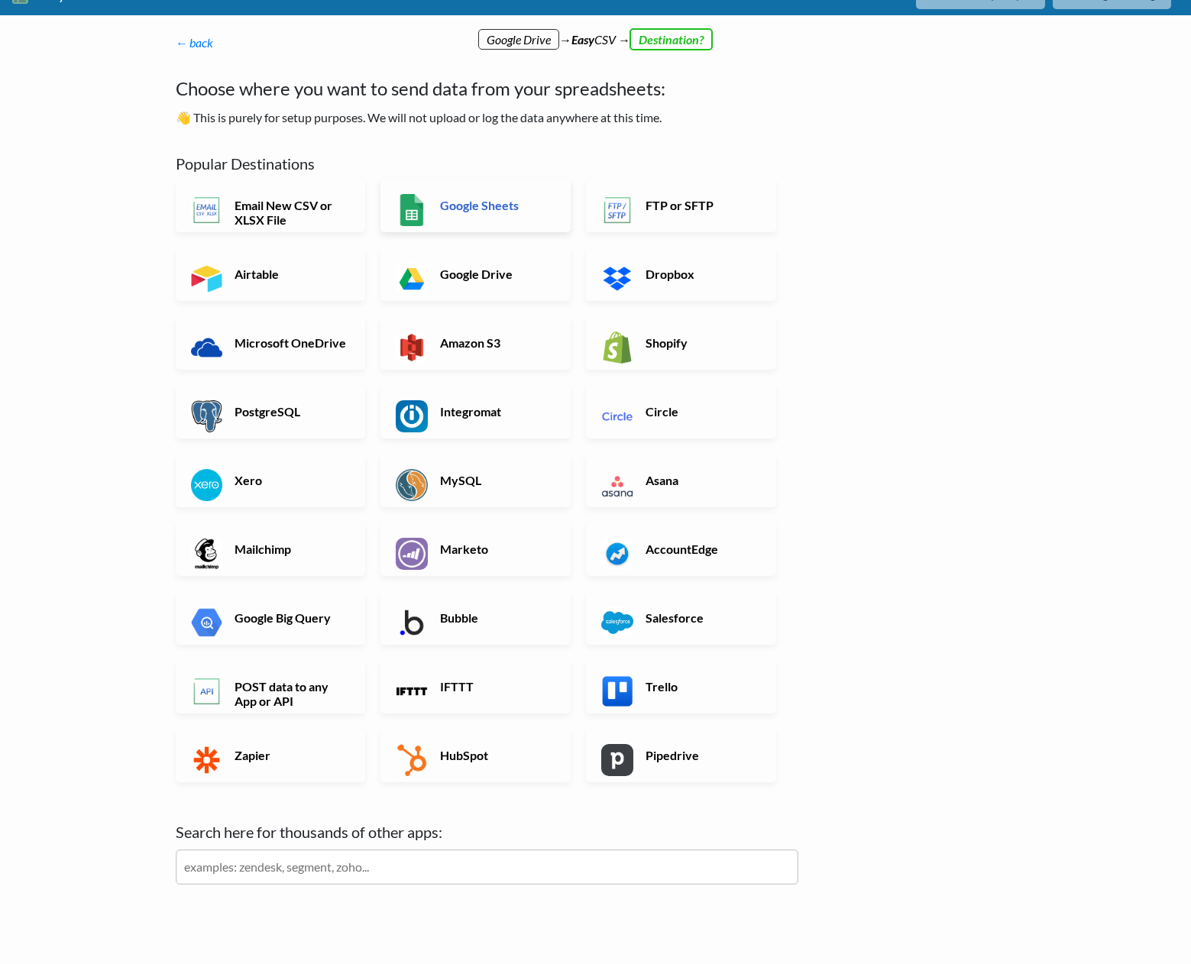  What do you see at coordinates (290, 694) in the screenshot?
I see `h6: POST data to any App or API` at bounding box center [290, 694].